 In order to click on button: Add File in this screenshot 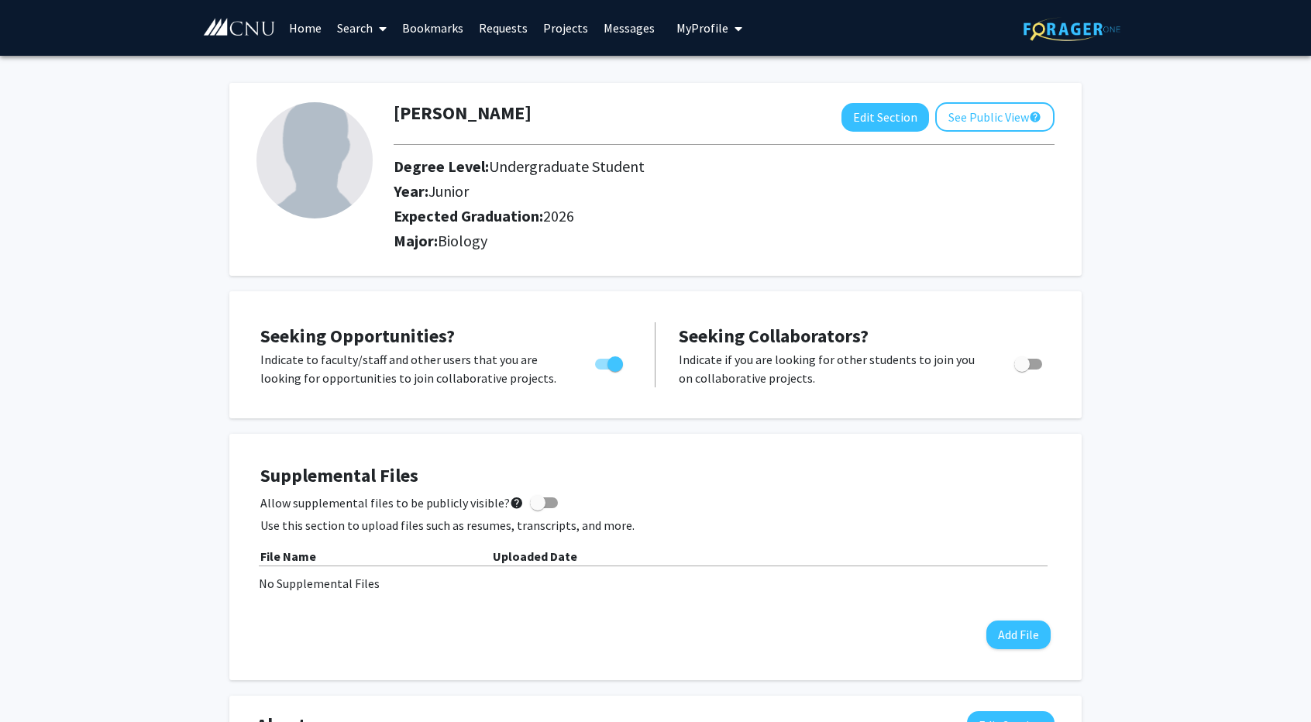, I will do `click(1018, 634)`.